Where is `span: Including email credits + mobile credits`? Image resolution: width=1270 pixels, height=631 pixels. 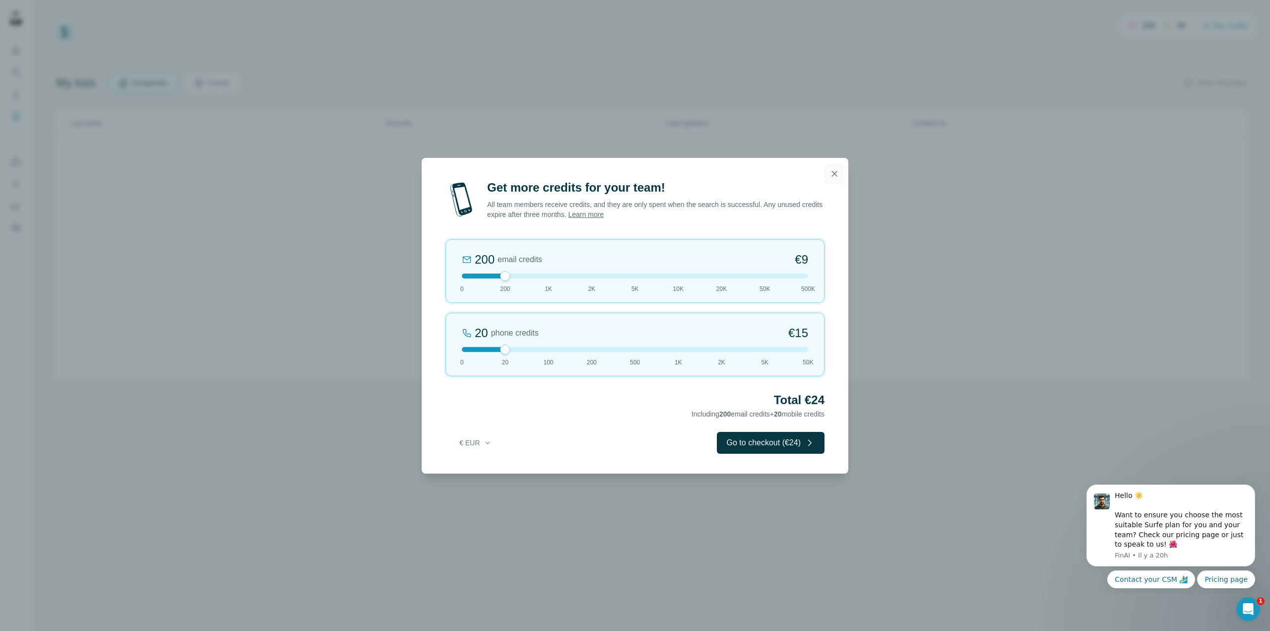
span: Including email credits + mobile credits is located at coordinates (758, 414).